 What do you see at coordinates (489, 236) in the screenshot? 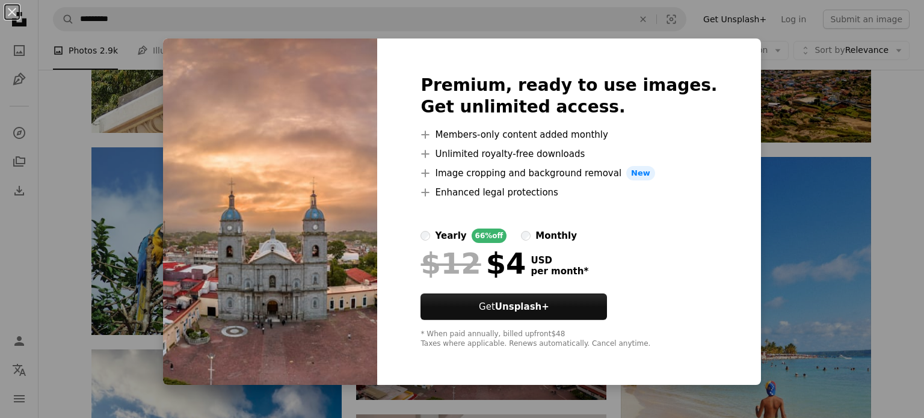
I see `div: 66% off` at bounding box center [489, 236].